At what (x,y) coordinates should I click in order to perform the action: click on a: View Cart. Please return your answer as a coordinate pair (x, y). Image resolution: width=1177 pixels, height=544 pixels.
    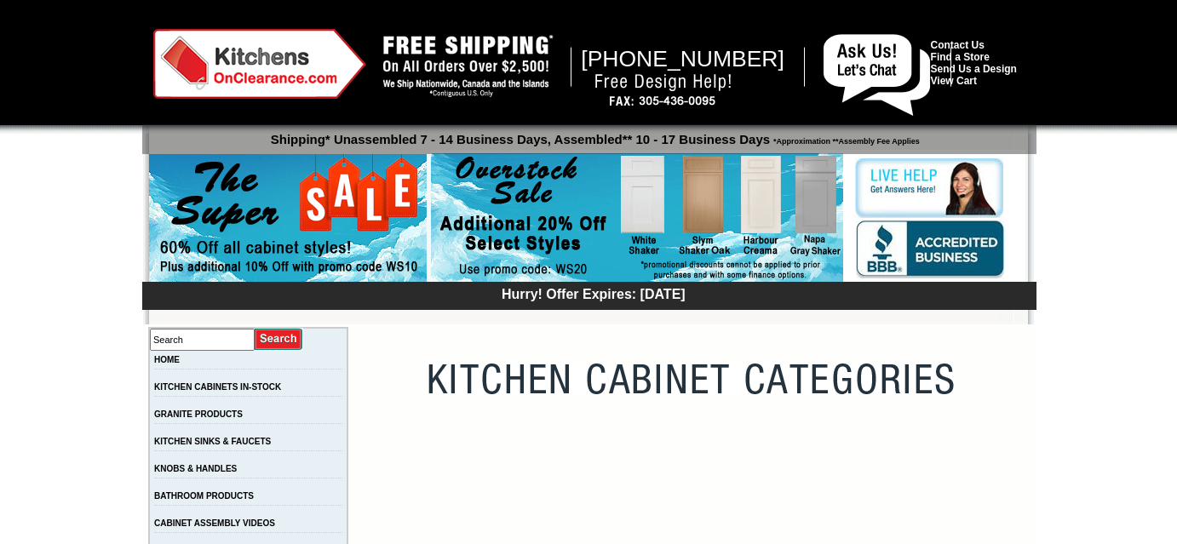
    Looking at the image, I should click on (954, 81).